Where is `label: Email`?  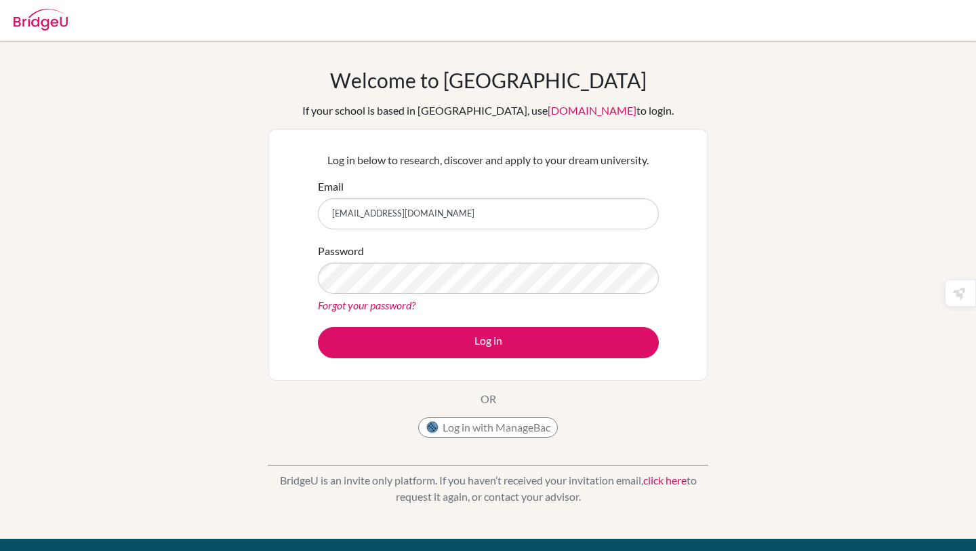 label: Email is located at coordinates (331, 186).